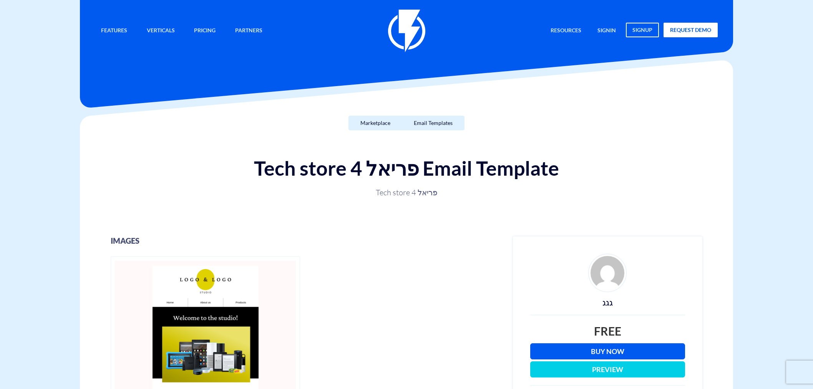 The image size is (813, 389). I want to click on a: signup, so click(643, 30).